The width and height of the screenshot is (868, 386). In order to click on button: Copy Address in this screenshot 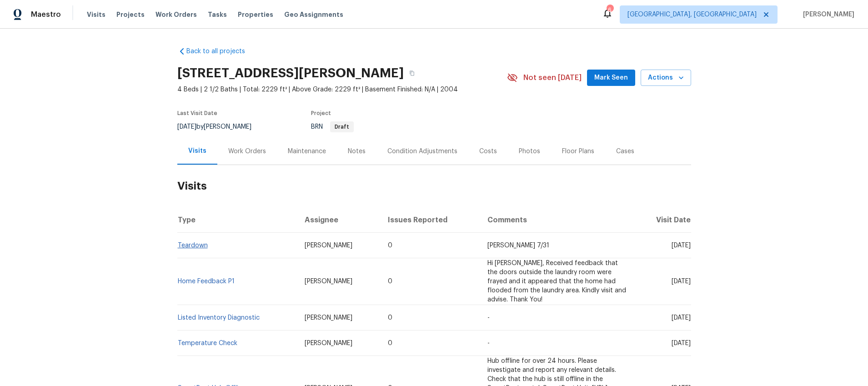, I will do `click(412, 73)`.